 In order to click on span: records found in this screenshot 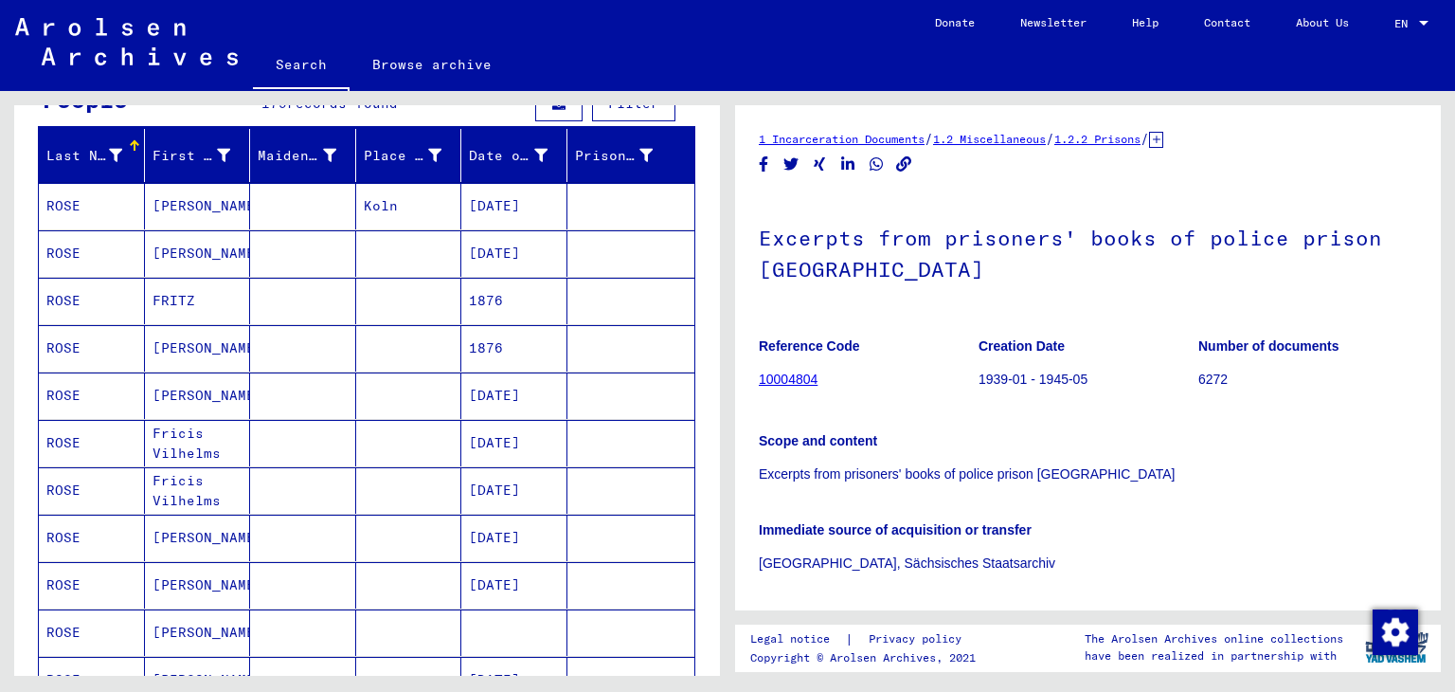, I will do `click(342, 103)`.